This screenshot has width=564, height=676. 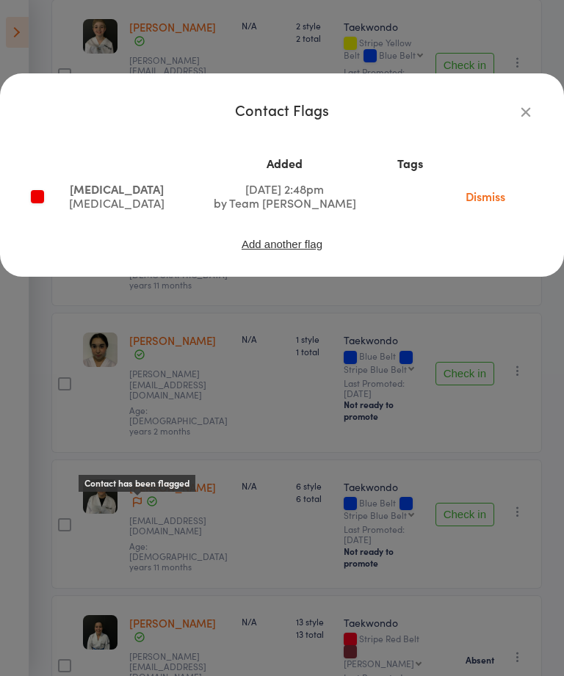 What do you see at coordinates (282, 244) in the screenshot?
I see `button: Add another flag` at bounding box center [282, 244].